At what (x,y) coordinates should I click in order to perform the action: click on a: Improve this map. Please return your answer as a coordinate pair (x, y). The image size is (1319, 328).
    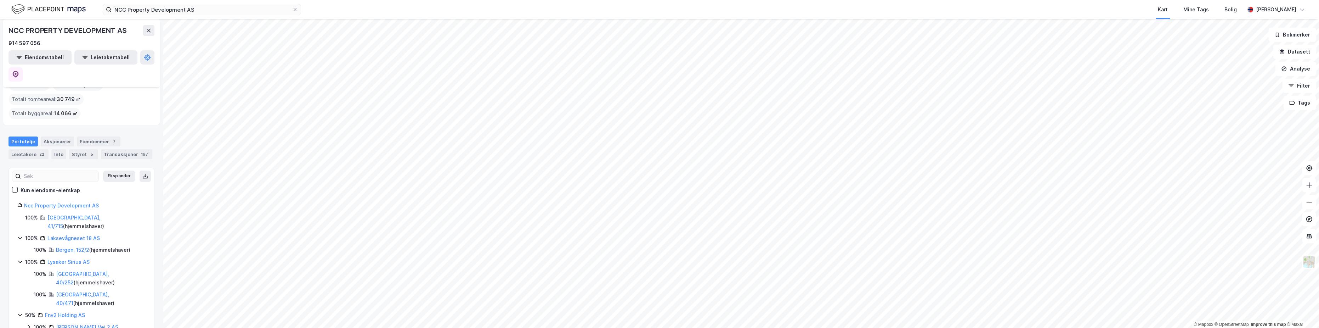
    Looking at the image, I should click on (1268, 324).